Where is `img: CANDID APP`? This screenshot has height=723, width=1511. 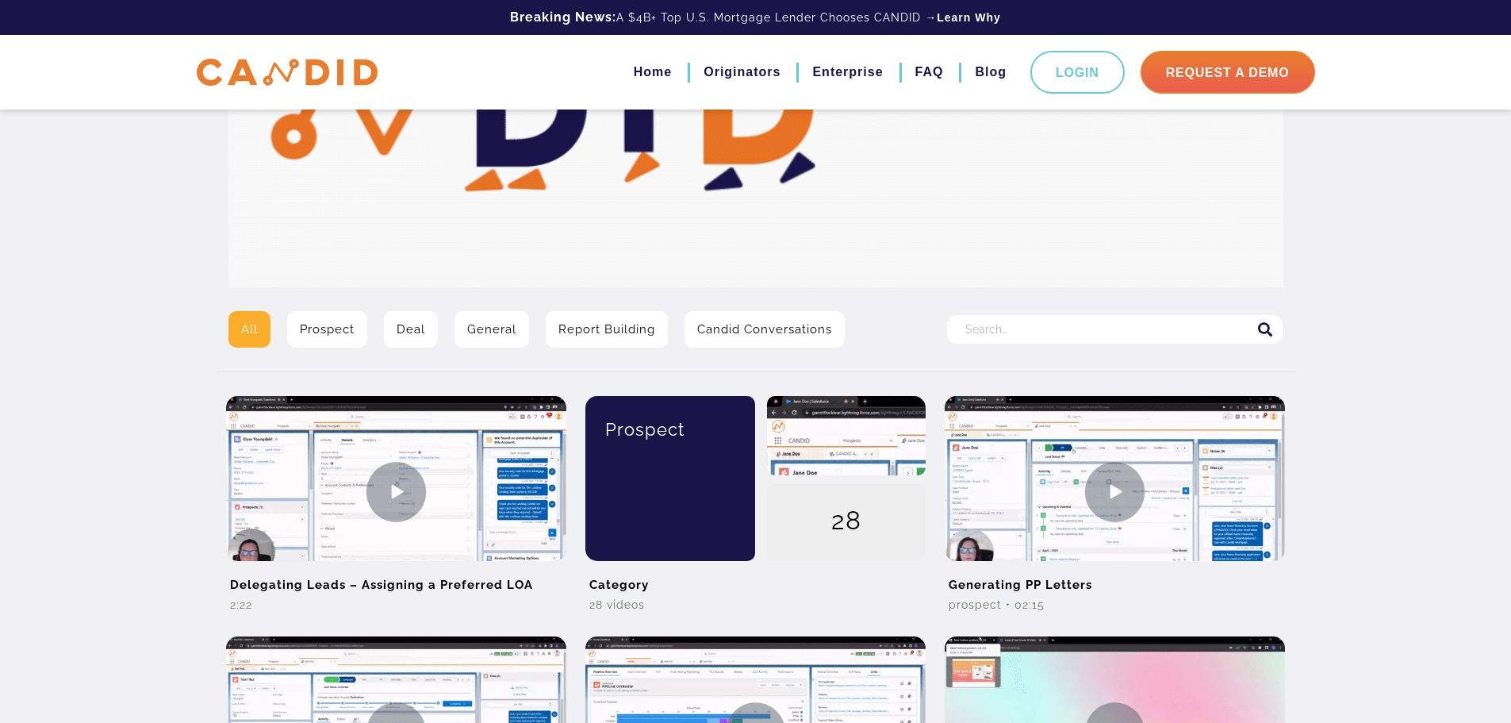
img: CANDID APP is located at coordinates (287, 72).